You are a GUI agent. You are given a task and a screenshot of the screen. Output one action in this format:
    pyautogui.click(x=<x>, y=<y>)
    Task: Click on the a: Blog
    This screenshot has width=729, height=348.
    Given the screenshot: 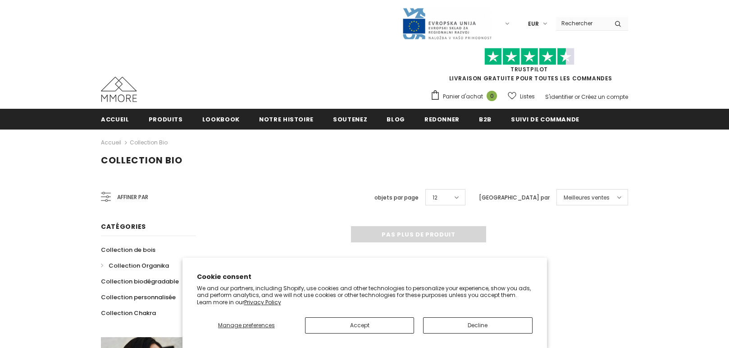 What is the action you would take?
    pyautogui.click(x=396, y=119)
    